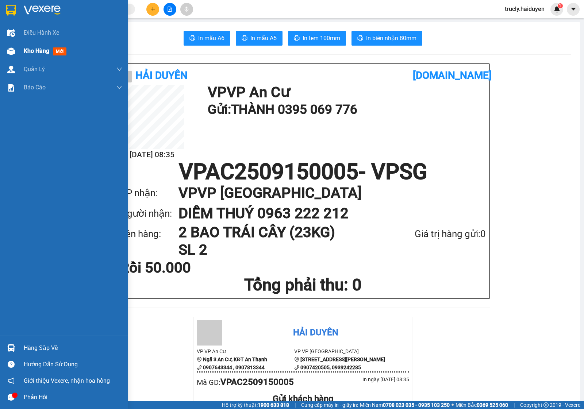 This screenshot has height=409, width=584. What do you see at coordinates (180, 268) in the screenshot?
I see `div: Rồi 50.000` at bounding box center [180, 268].